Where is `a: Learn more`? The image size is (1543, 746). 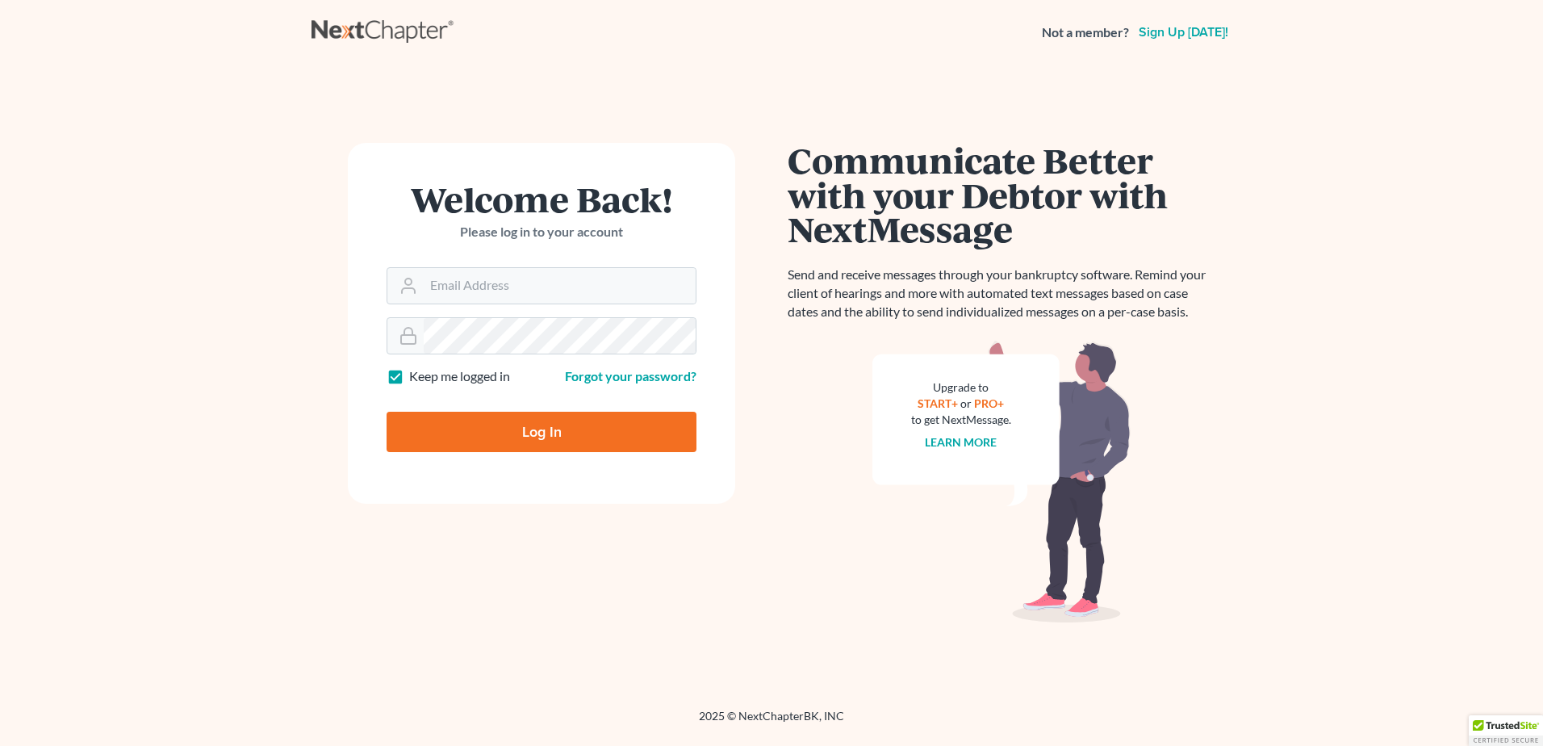 a: Learn more is located at coordinates (961, 441).